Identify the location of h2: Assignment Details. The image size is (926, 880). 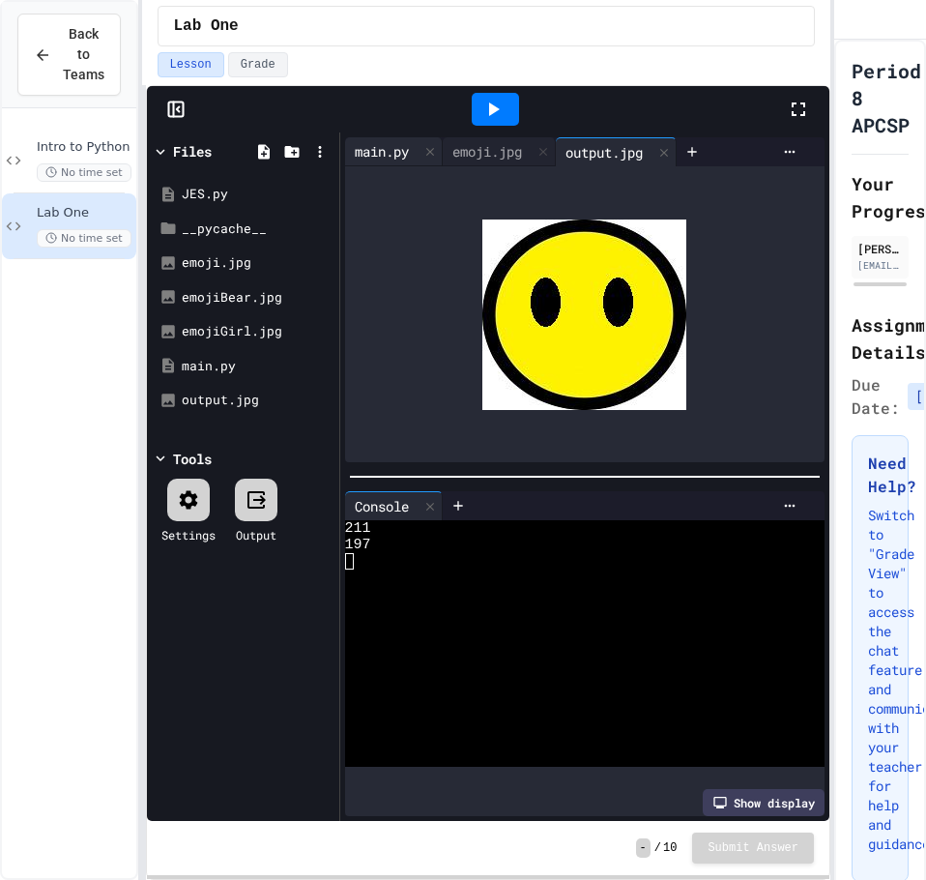
(880, 338).